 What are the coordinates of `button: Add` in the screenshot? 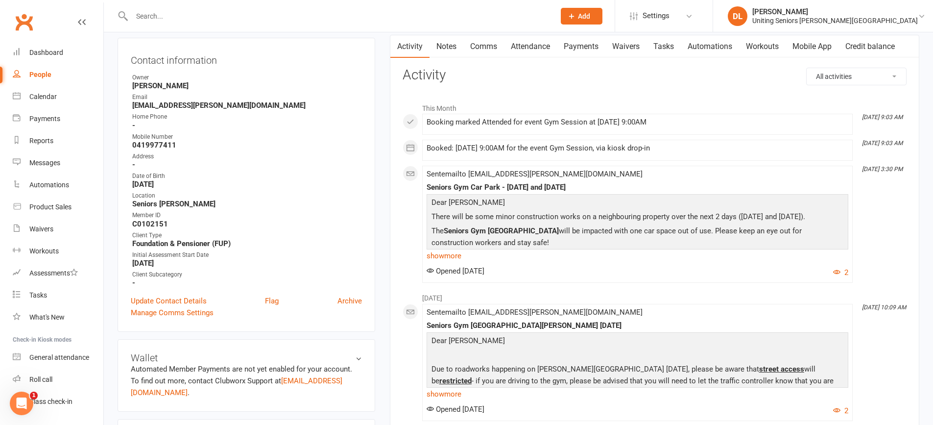 It's located at (581, 16).